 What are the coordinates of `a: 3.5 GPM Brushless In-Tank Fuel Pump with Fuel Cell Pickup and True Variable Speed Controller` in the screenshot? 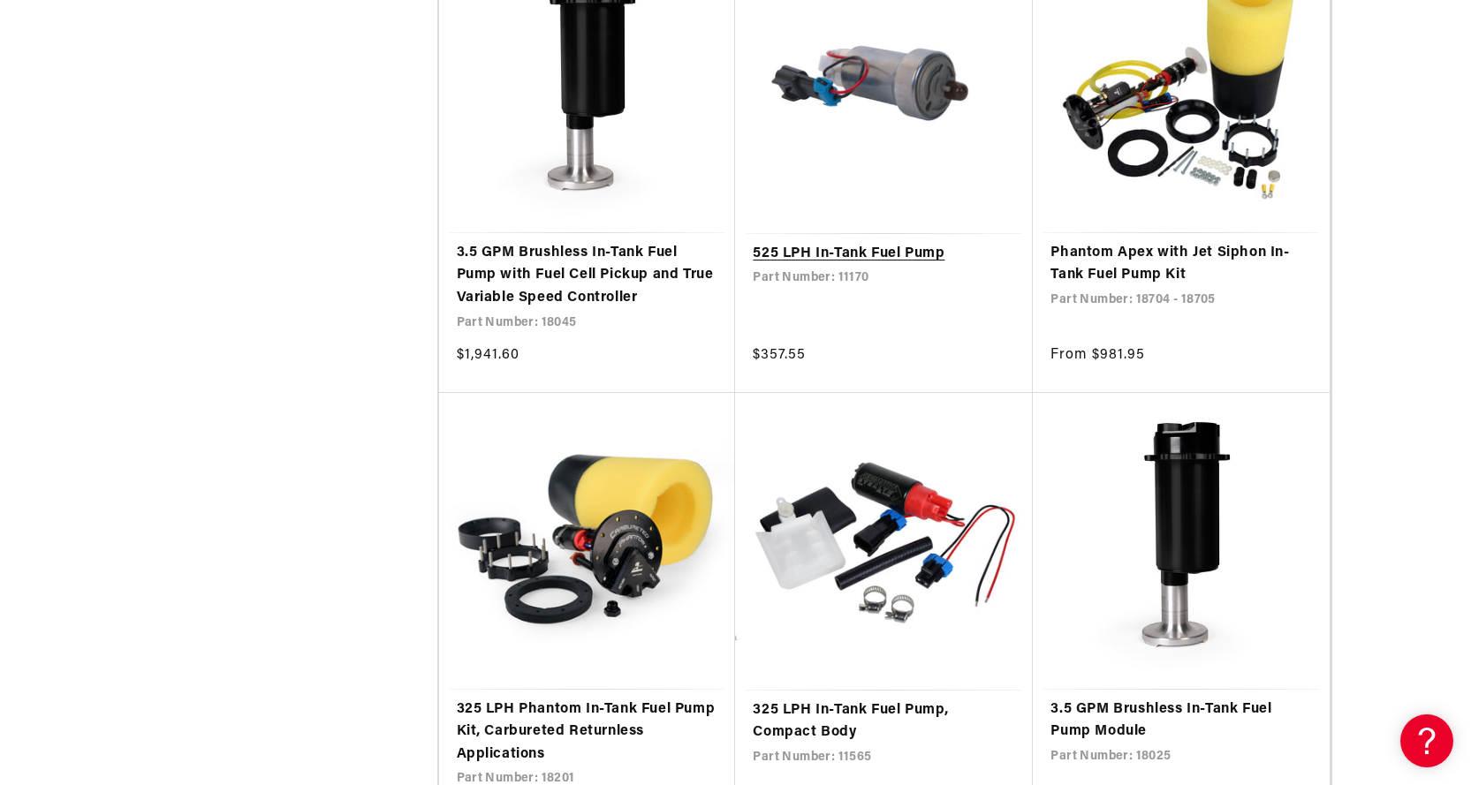 It's located at (587, 276).